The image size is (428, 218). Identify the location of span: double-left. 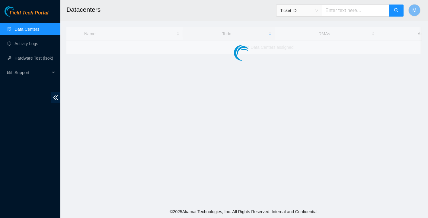
(56, 97).